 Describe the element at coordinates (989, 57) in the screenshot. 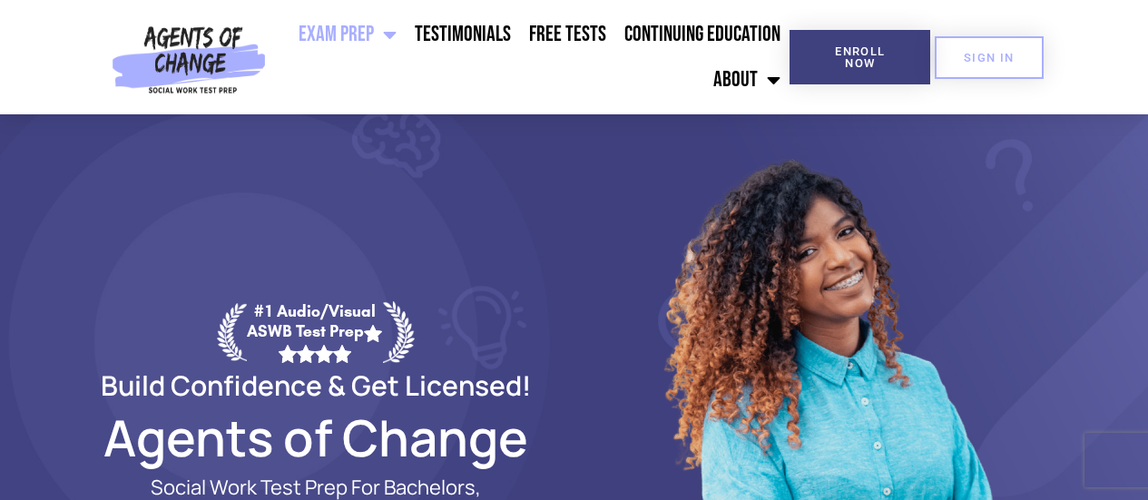

I see `span: SIGN IN` at that location.